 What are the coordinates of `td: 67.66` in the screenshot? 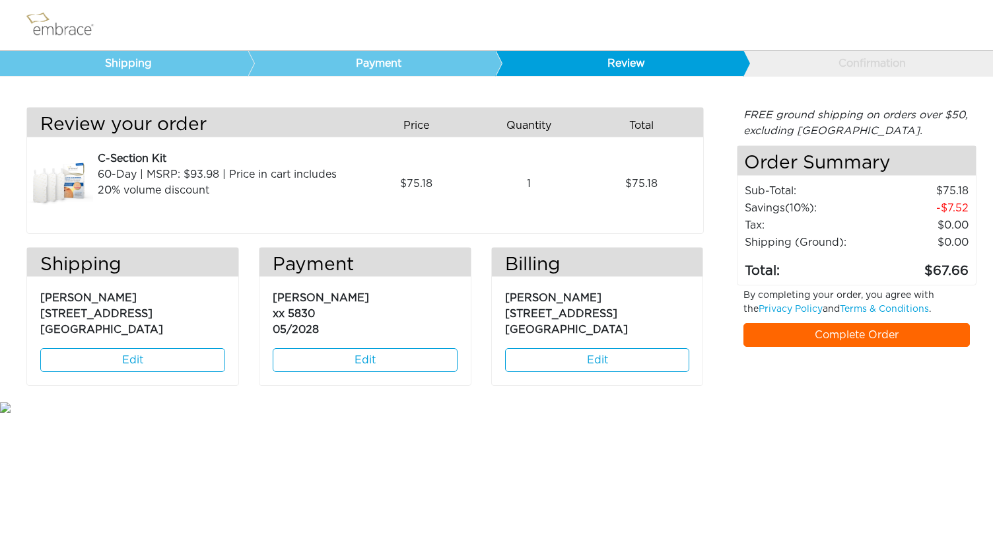 It's located at (919, 266).